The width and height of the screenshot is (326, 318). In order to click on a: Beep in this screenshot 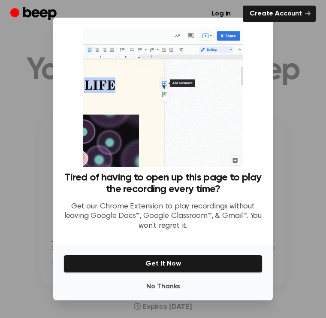, I will do `click(34, 14)`.